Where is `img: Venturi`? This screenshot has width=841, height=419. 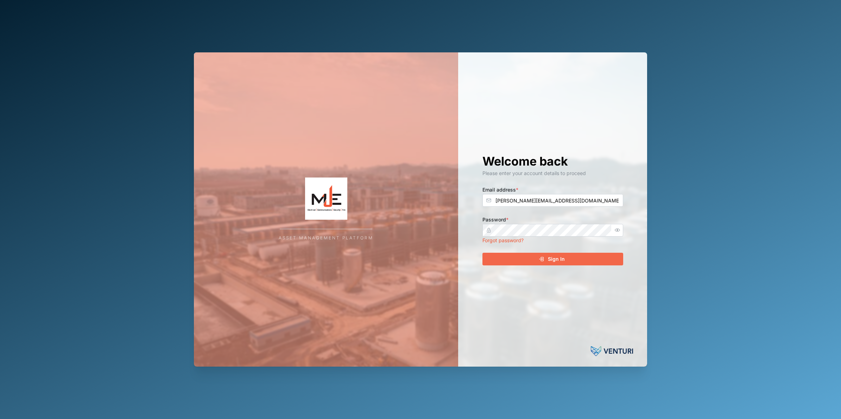
img: Venturi is located at coordinates (612, 351).